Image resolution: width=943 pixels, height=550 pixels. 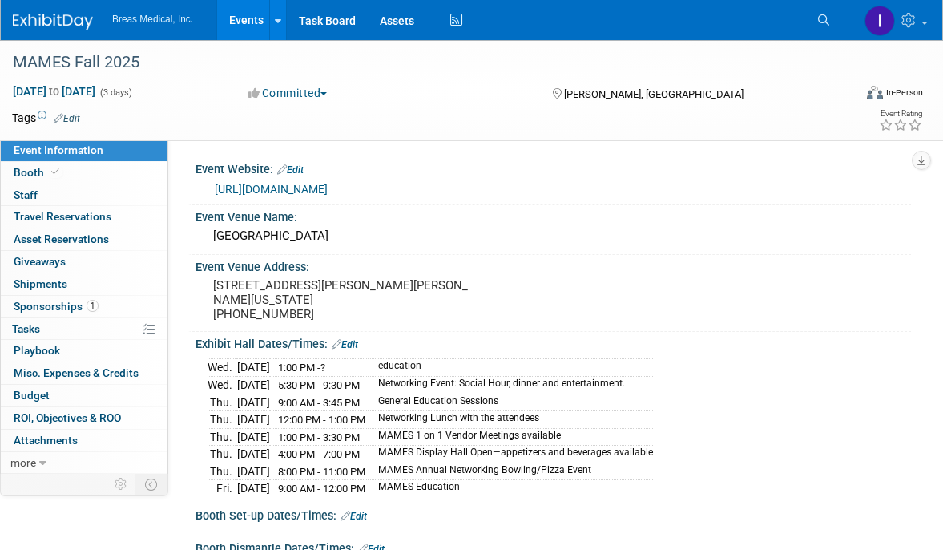 What do you see at coordinates (84, 418) in the screenshot?
I see `a: ROI, Objectives & ROO` at bounding box center [84, 418].